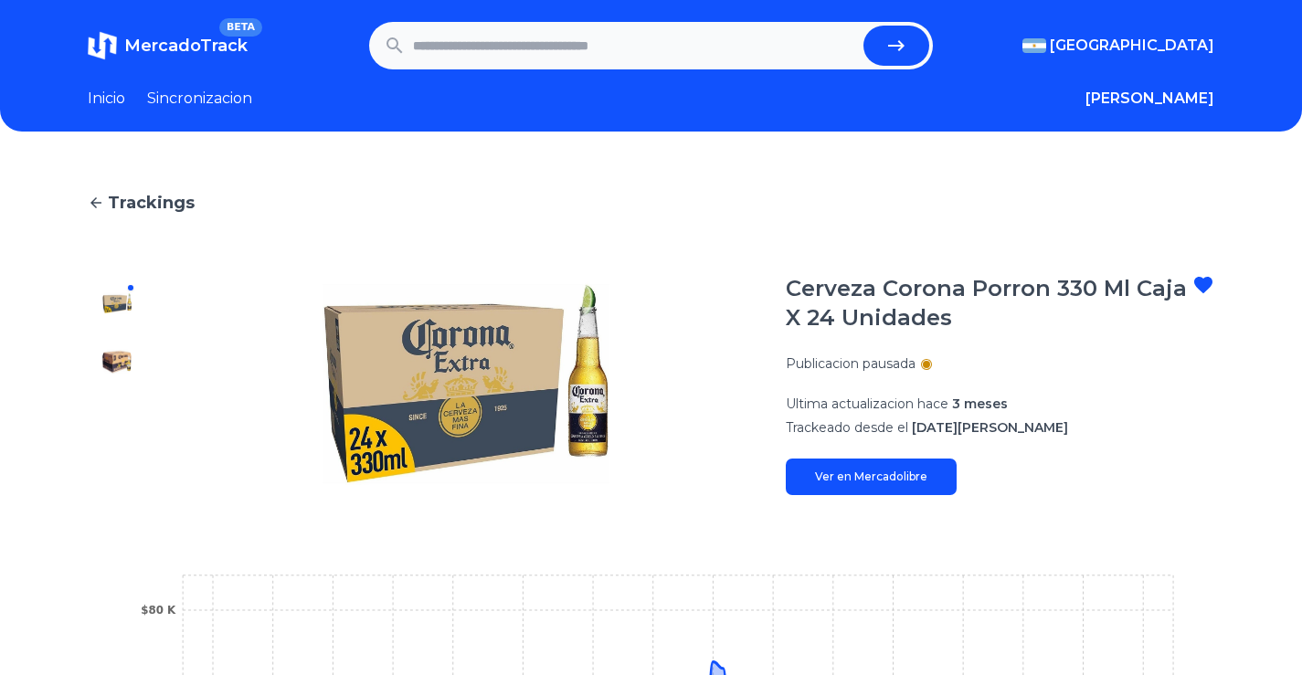 This screenshot has height=675, width=1302. Describe the element at coordinates (871, 477) in the screenshot. I see `a: Ver en Mercadolibre` at that location.